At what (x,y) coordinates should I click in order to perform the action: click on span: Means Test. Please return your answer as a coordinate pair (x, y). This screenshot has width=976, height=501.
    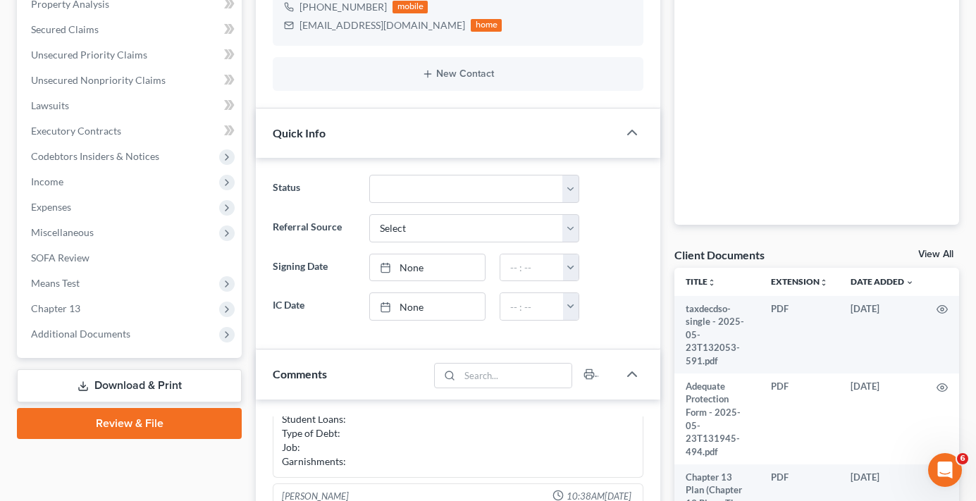
    Looking at the image, I should click on (55, 283).